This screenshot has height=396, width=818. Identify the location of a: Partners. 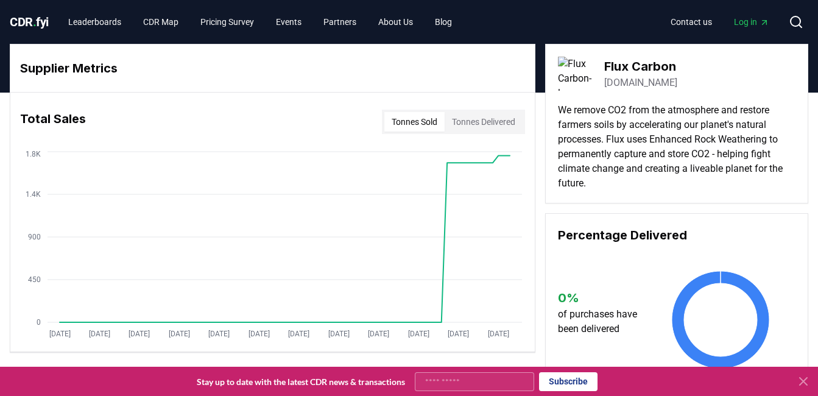
(340, 22).